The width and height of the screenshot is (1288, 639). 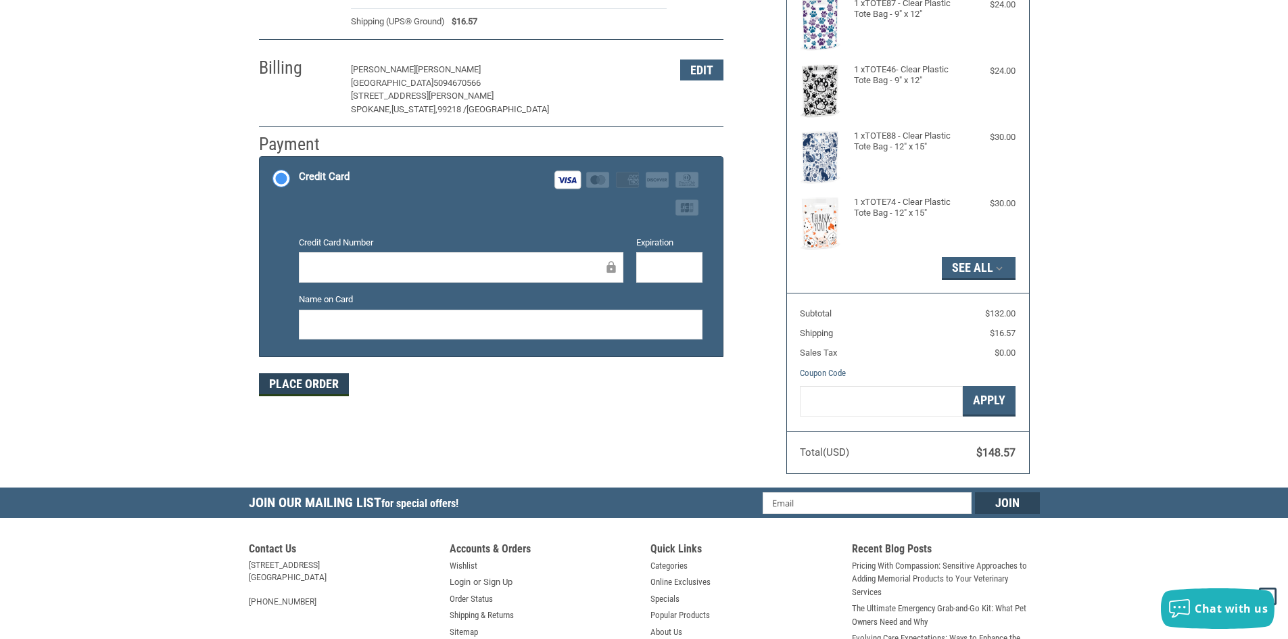 What do you see at coordinates (452, 109) in the screenshot?
I see `span: 99218 /` at bounding box center [452, 109].